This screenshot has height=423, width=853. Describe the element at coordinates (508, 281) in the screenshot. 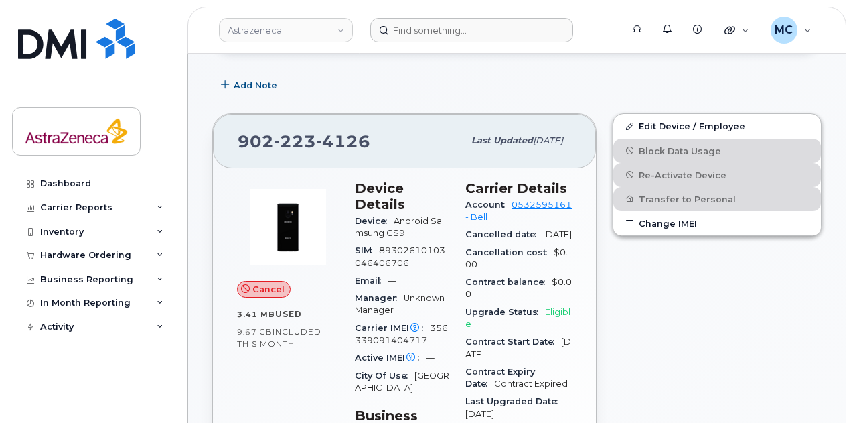

I see `span: Contract balance` at that location.